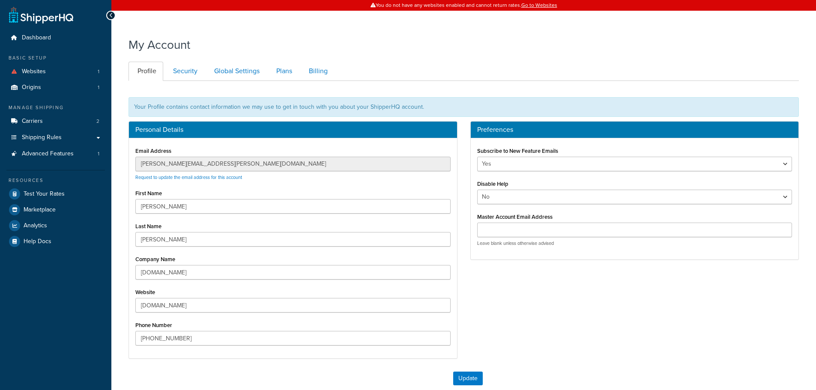 The width and height of the screenshot is (816, 390). I want to click on div: Basic Setup, so click(56, 58).